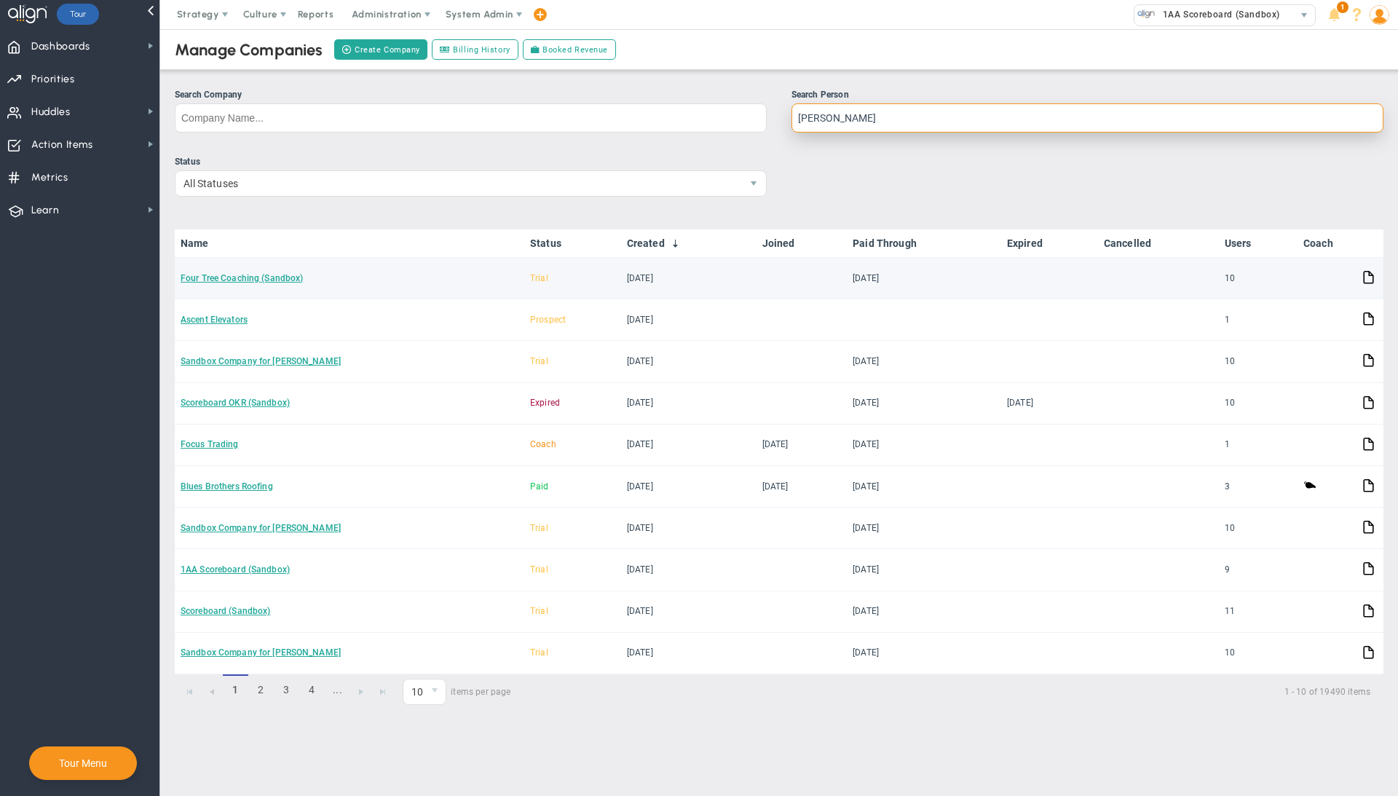 This screenshot has height=796, width=1398. Describe the element at coordinates (381, 49) in the screenshot. I see `button: Create Company` at that location.